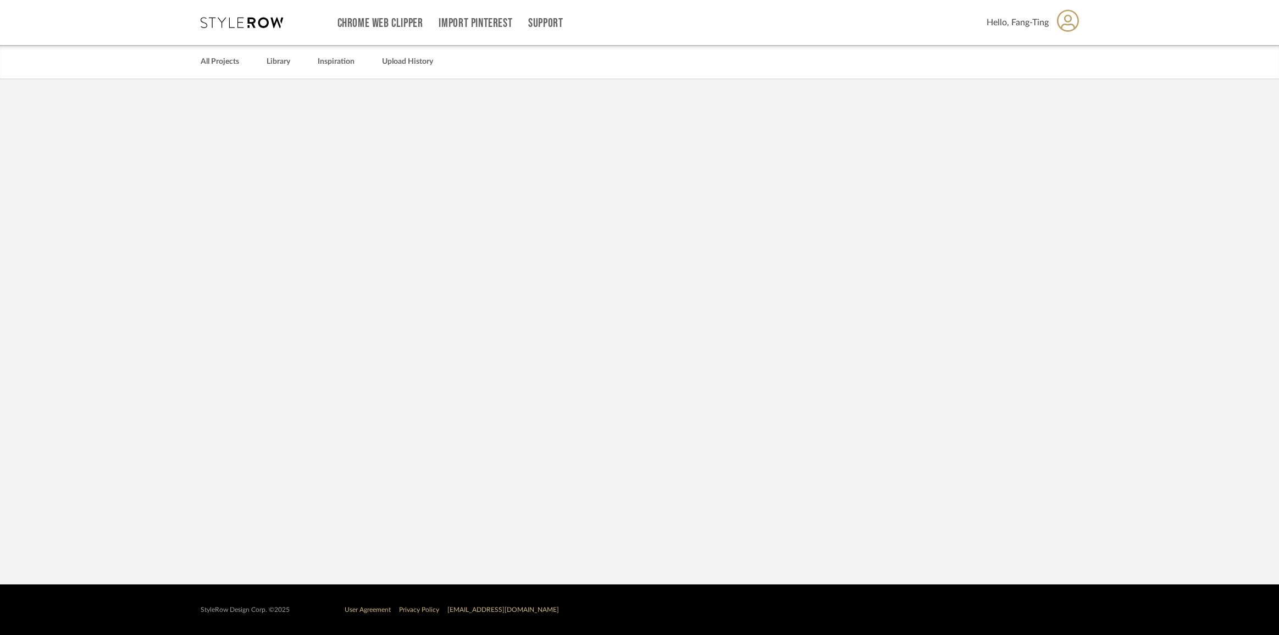 This screenshot has height=635, width=1279. Describe the element at coordinates (380, 23) in the screenshot. I see `a: Chrome Web Clipper` at that location.